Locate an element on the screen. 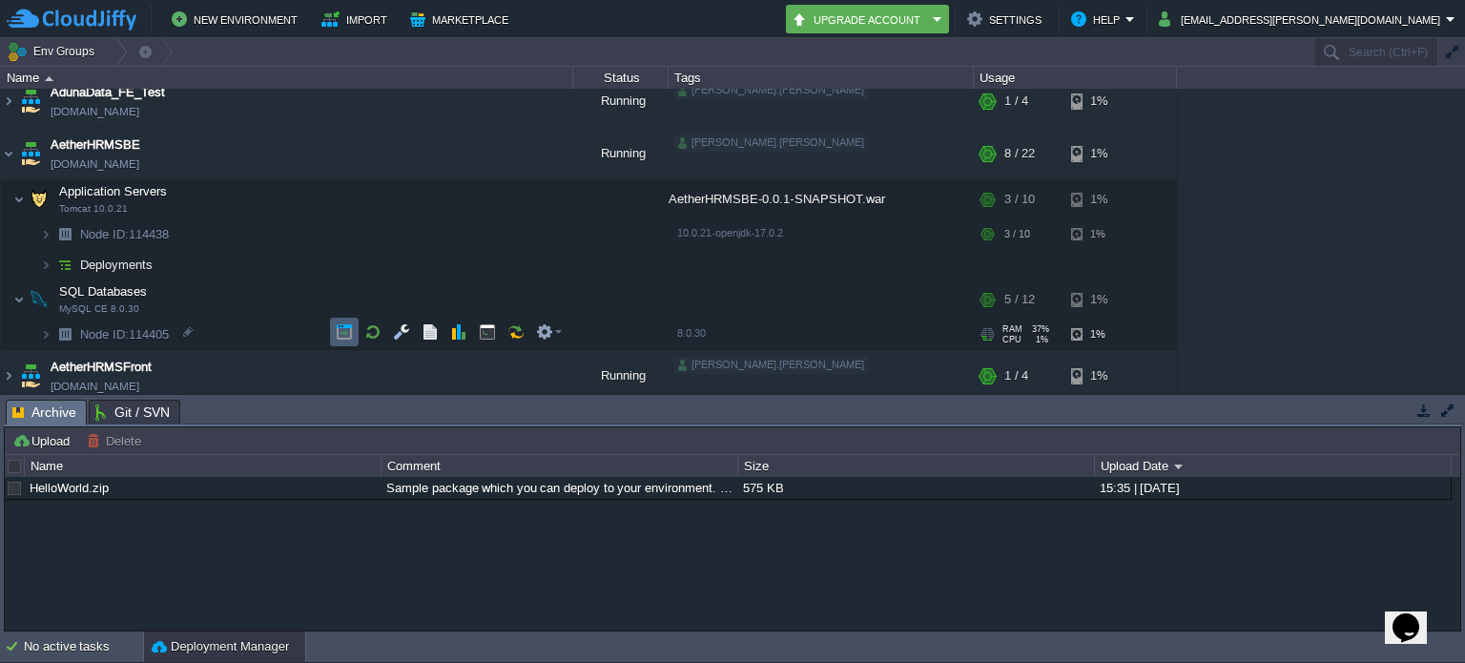 The image size is (1465, 663). span: 114438 is located at coordinates (125, 234).